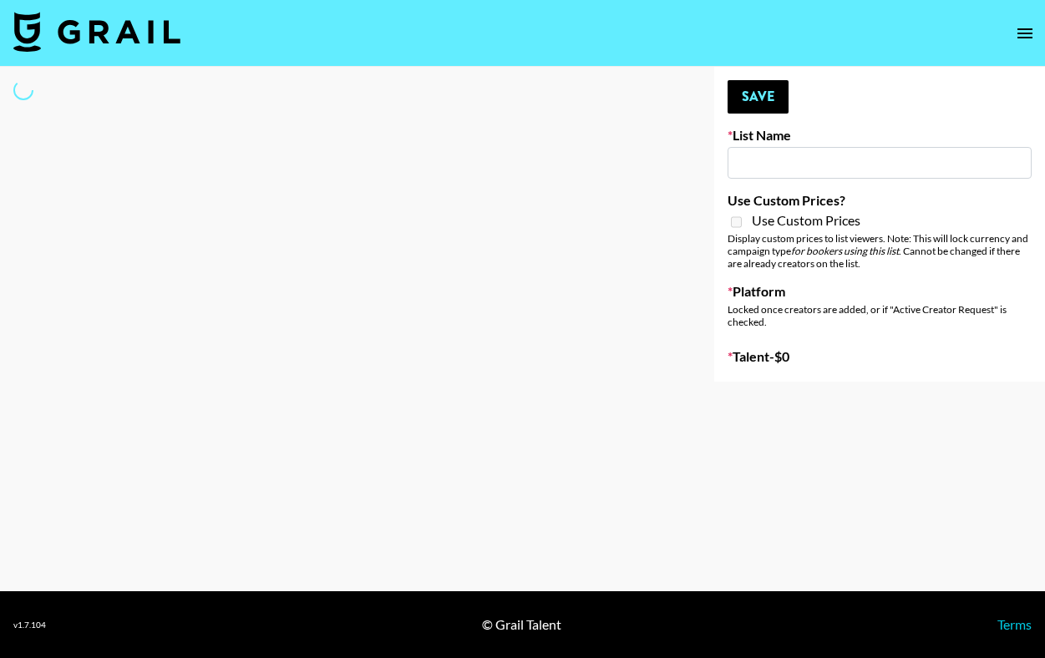  What do you see at coordinates (879, 250) in the screenshot?
I see `div: Display custom prices to list viewers. Note: This will lock currency and campaign type . Cannot b...` at bounding box center [879, 250].